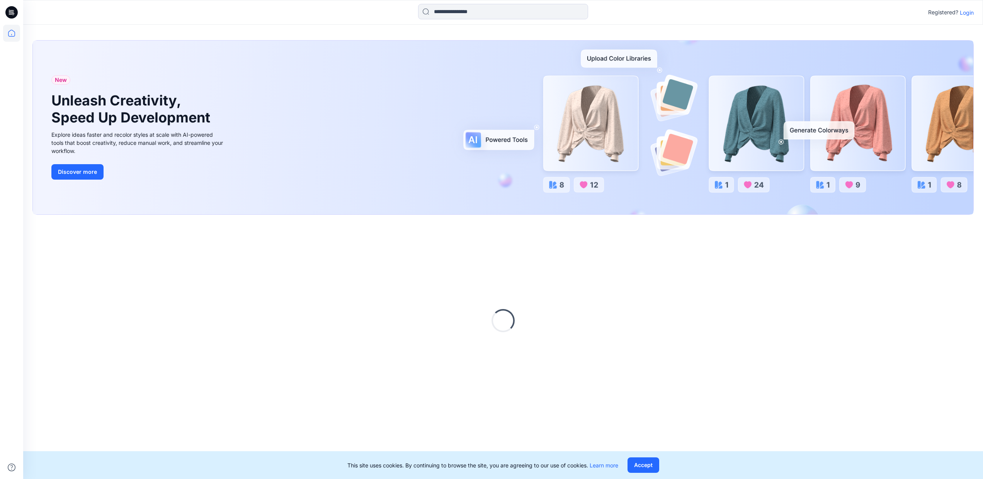  I want to click on div: Explore ideas faster and recolor styles at scale with AI-powered tools that boost creativity, red..., so click(138, 143).